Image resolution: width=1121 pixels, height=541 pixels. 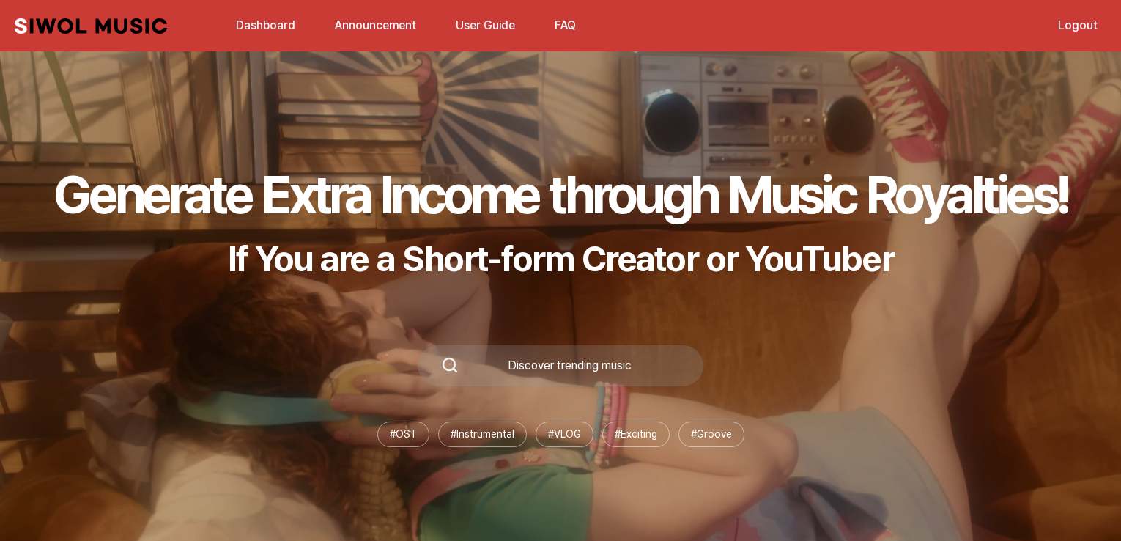 I want to click on li: # OST, so click(x=403, y=434).